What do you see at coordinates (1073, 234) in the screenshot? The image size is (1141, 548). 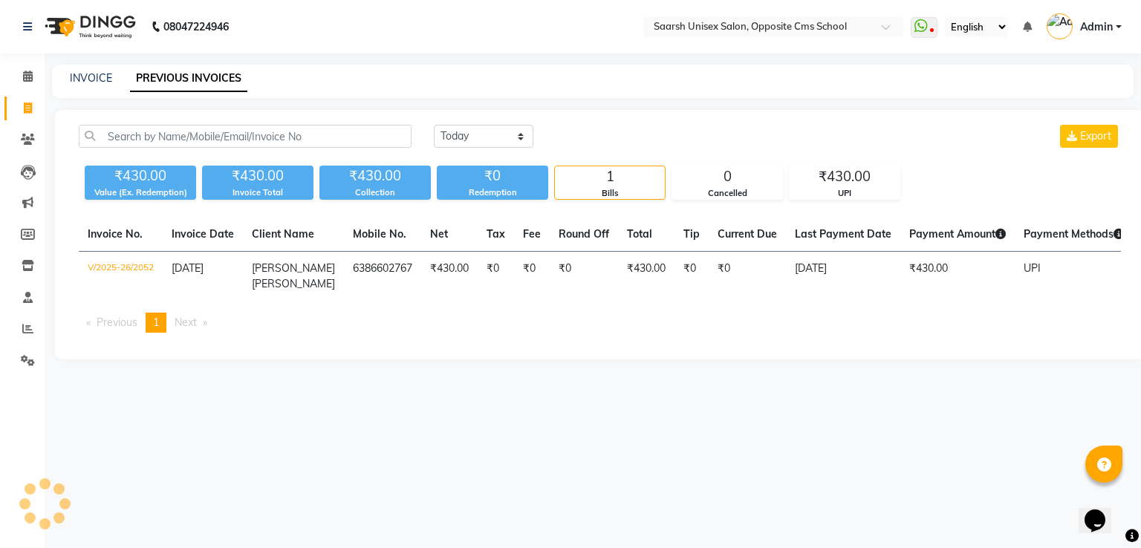 I see `span: Payment Methods` at bounding box center [1073, 234].